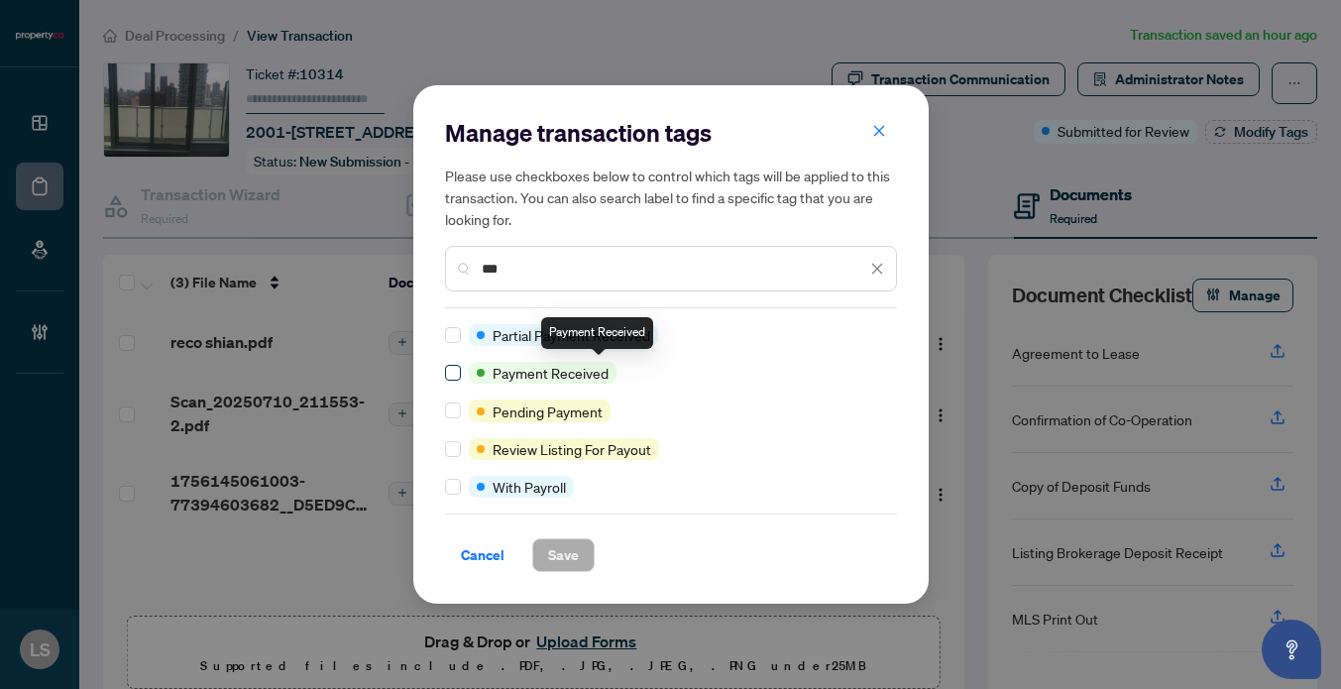  I want to click on span: Partial Payment Received, so click(571, 335).